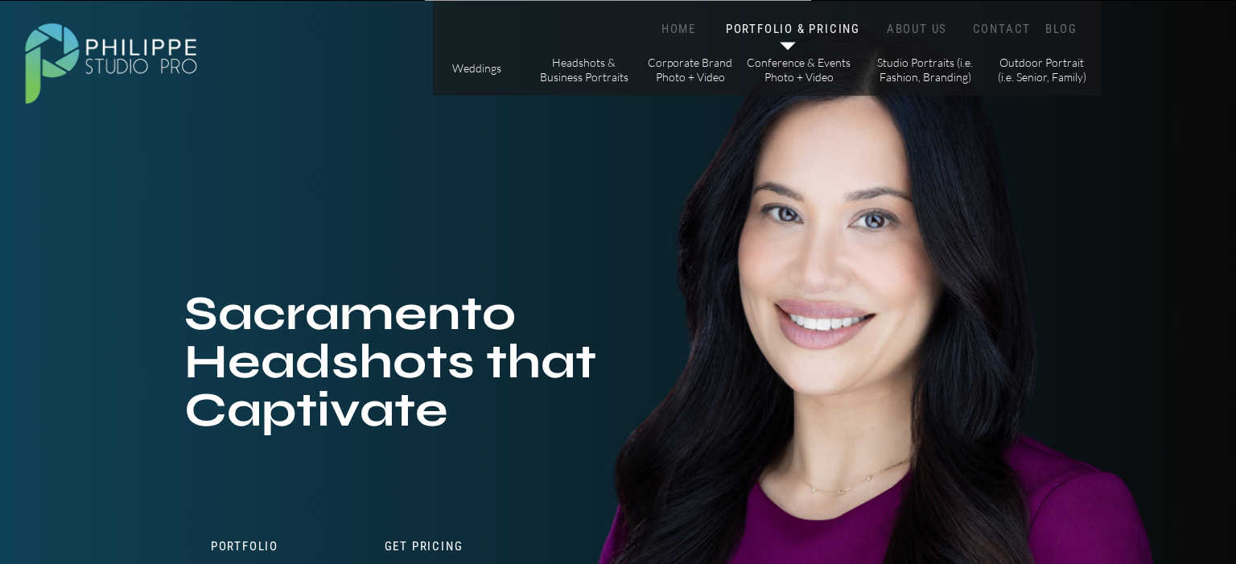  What do you see at coordinates (1002, 29) in the screenshot?
I see `a: CONTACT` at bounding box center [1002, 29].